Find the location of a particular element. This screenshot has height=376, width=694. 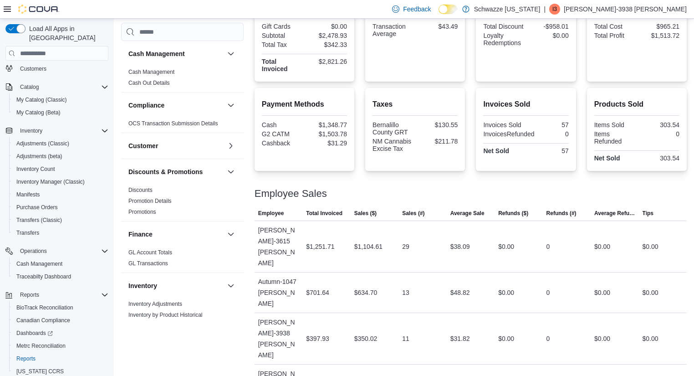

a: Transfers is located at coordinates (28, 233).